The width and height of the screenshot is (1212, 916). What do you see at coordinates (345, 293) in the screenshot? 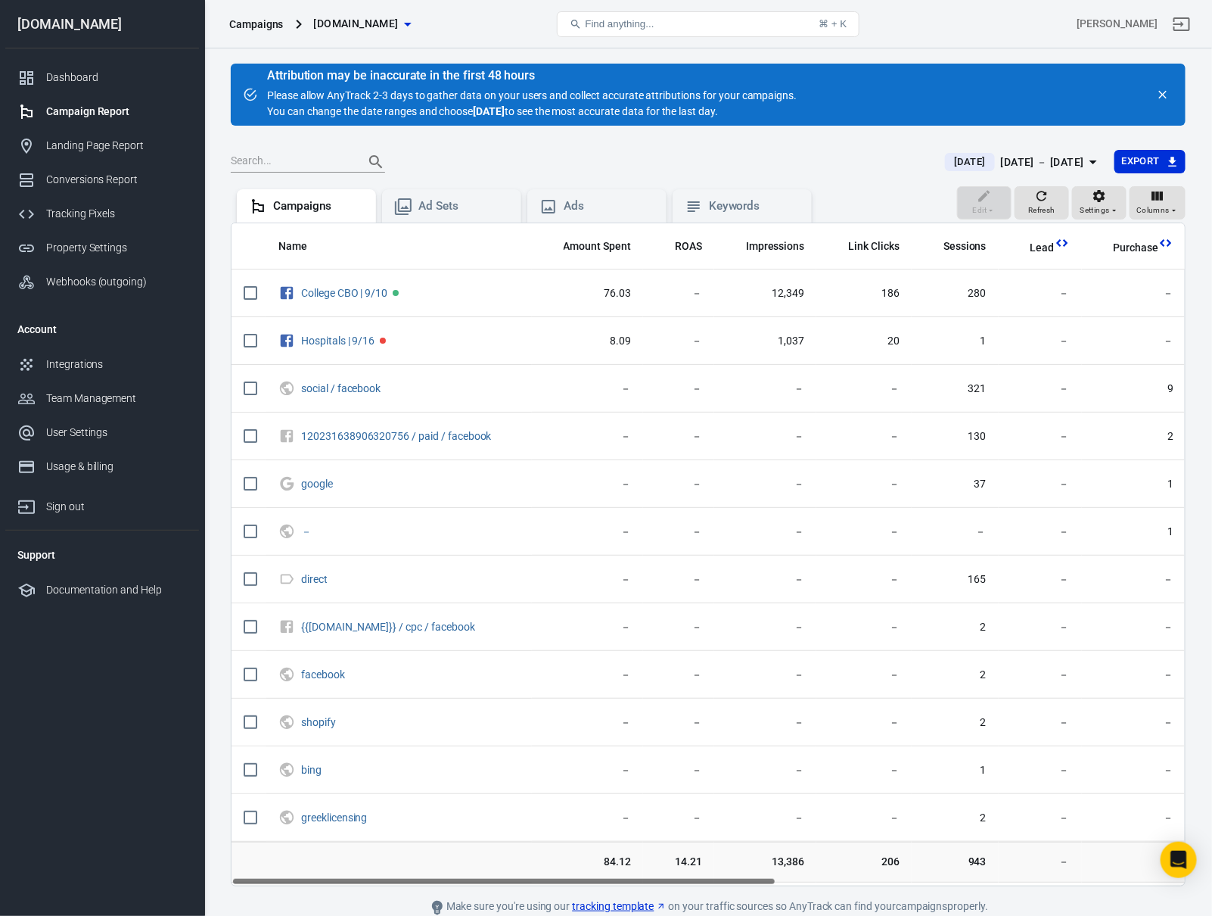
I see `span: College CBO | 9/10` at bounding box center [345, 293].